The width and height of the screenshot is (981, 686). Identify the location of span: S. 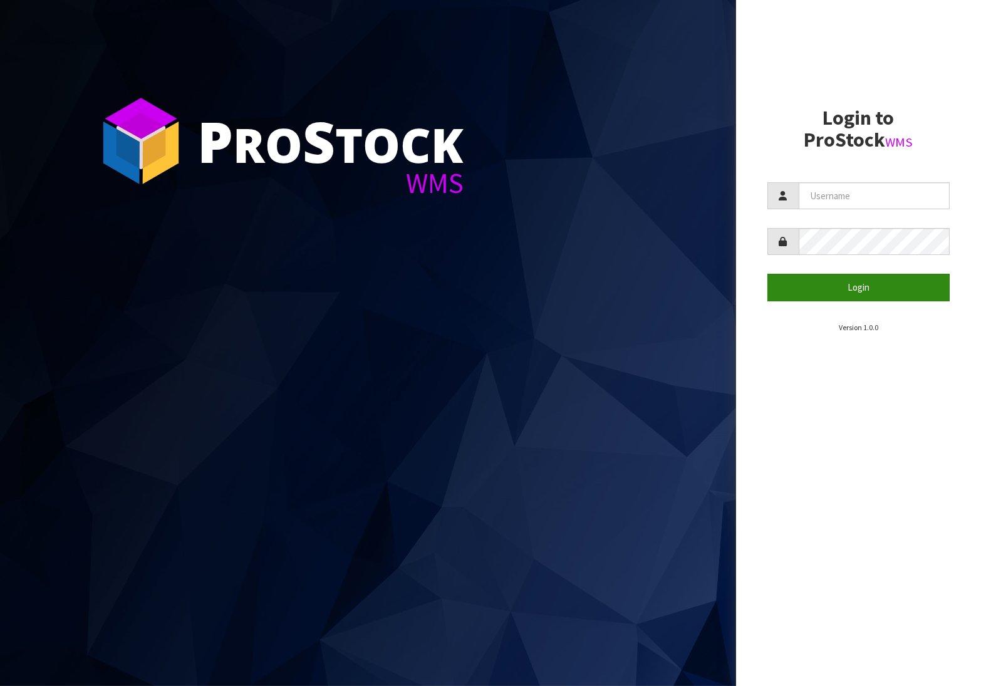
(319, 141).